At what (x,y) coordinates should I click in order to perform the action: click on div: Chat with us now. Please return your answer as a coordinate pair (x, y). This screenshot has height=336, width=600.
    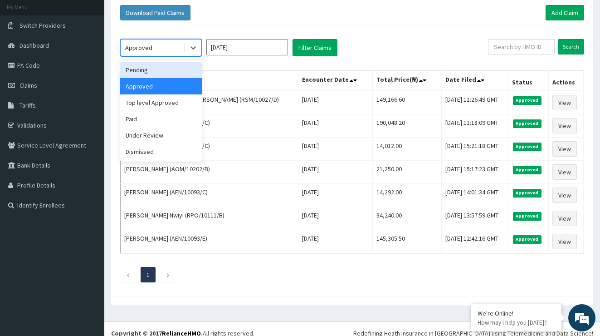
    Looking at the image, I should click on (100, 57).